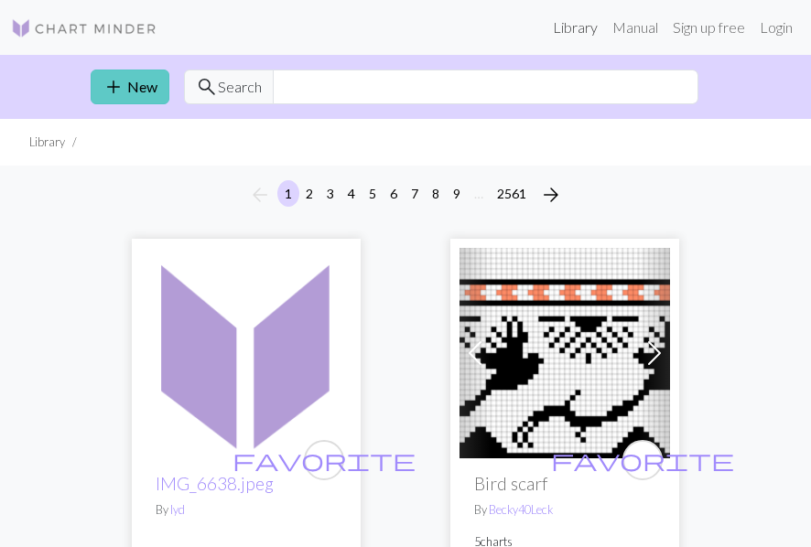 This screenshot has width=811, height=547. Describe the element at coordinates (575, 27) in the screenshot. I see `a: Library` at that location.